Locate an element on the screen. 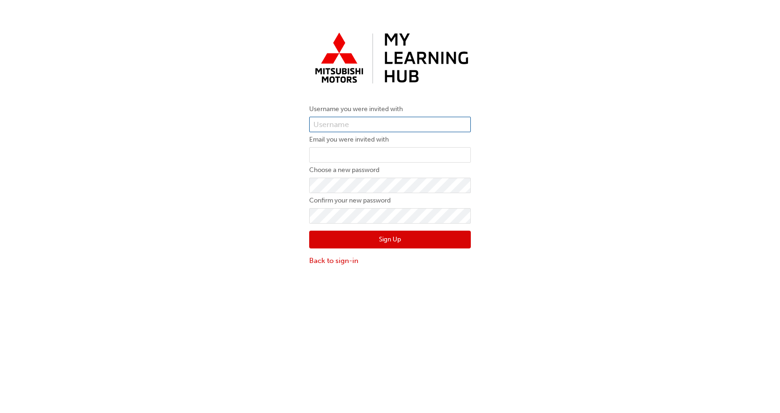 This screenshot has width=780, height=413. label: Username you were invited with is located at coordinates (390, 109).